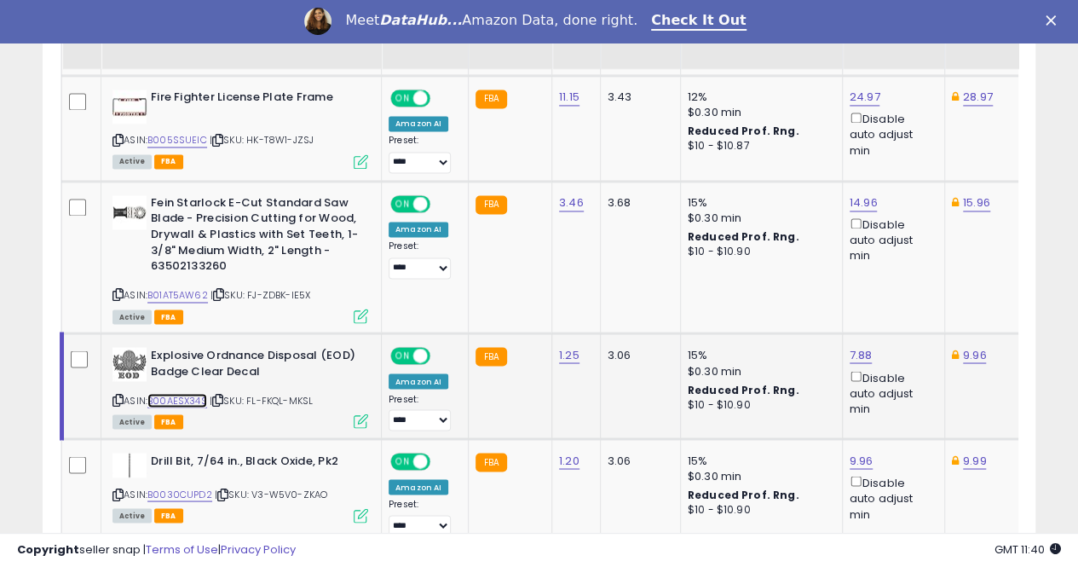 This screenshot has height=567, width=1078. Describe the element at coordinates (177, 140) in the screenshot. I see `a: B005SSUEIC` at that location.